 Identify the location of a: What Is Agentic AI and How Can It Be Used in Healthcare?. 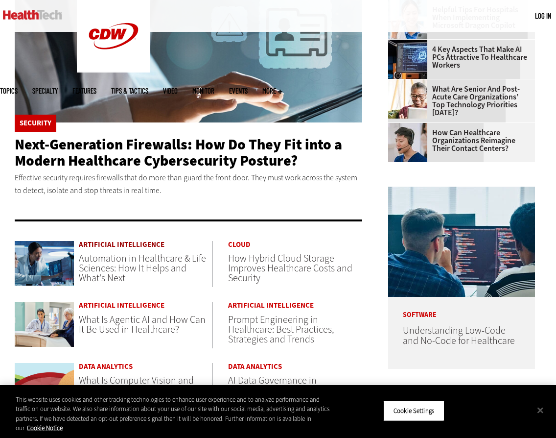
(142, 324).